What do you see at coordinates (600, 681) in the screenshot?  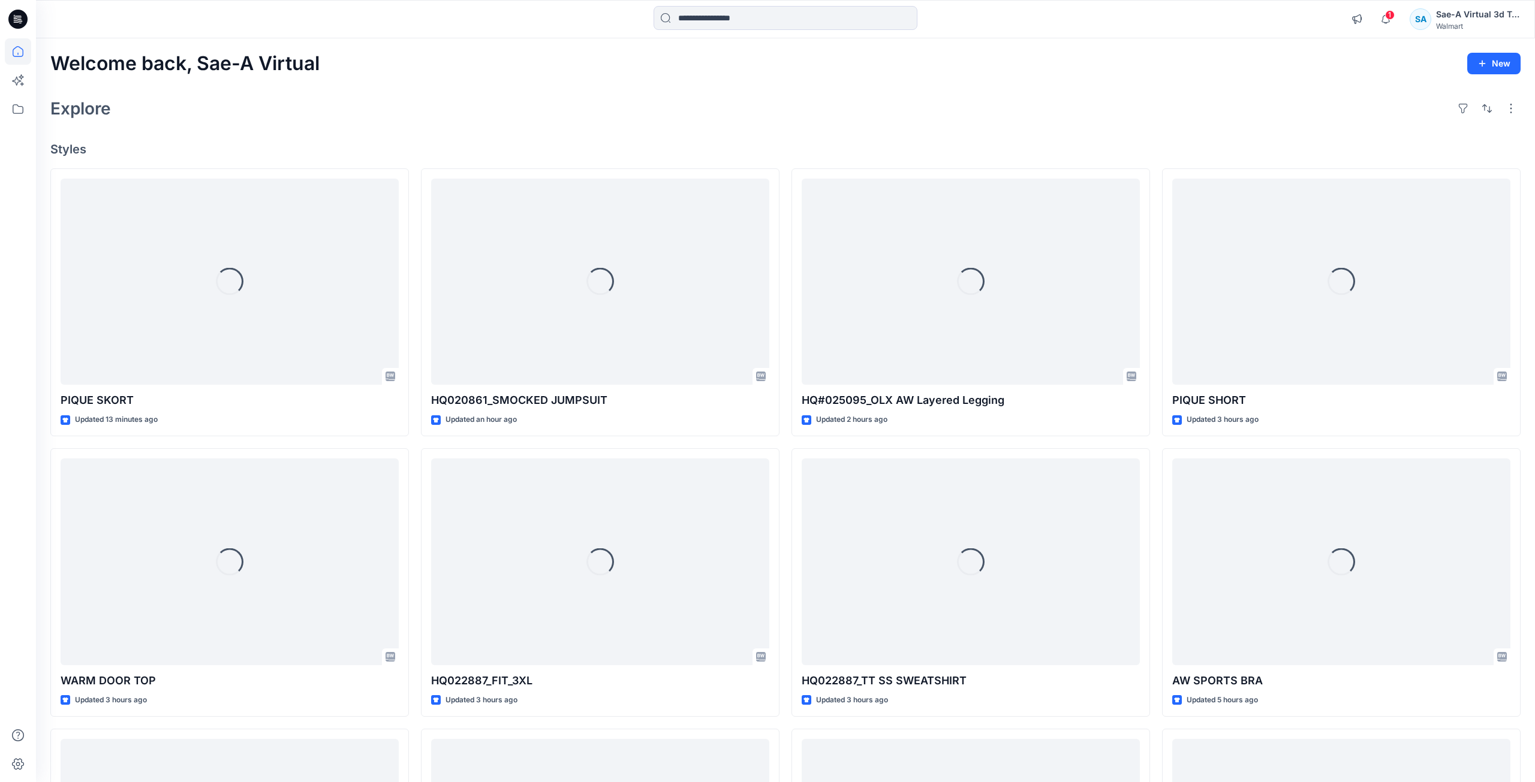 I see `p: HQ022887_FIT_3XL` at bounding box center [600, 681].